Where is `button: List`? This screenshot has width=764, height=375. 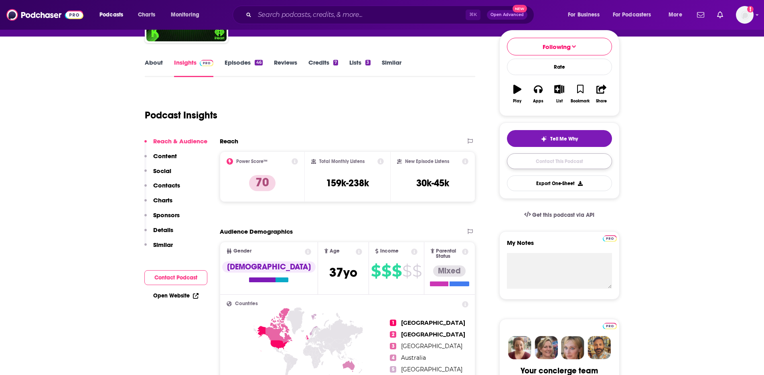 button: List is located at coordinates (559, 94).